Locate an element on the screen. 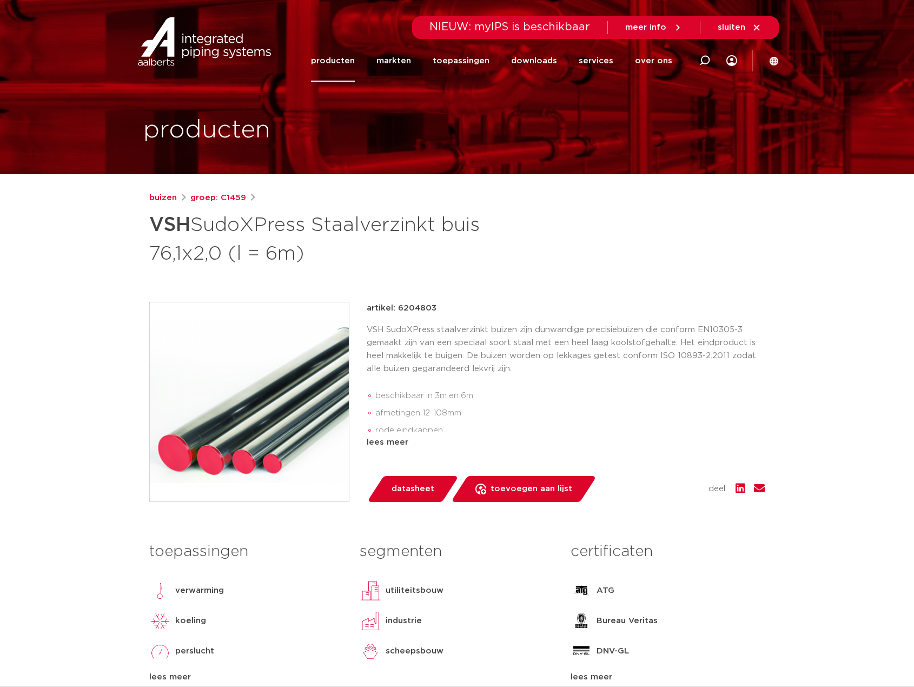  img: ATG is located at coordinates (581, 591).